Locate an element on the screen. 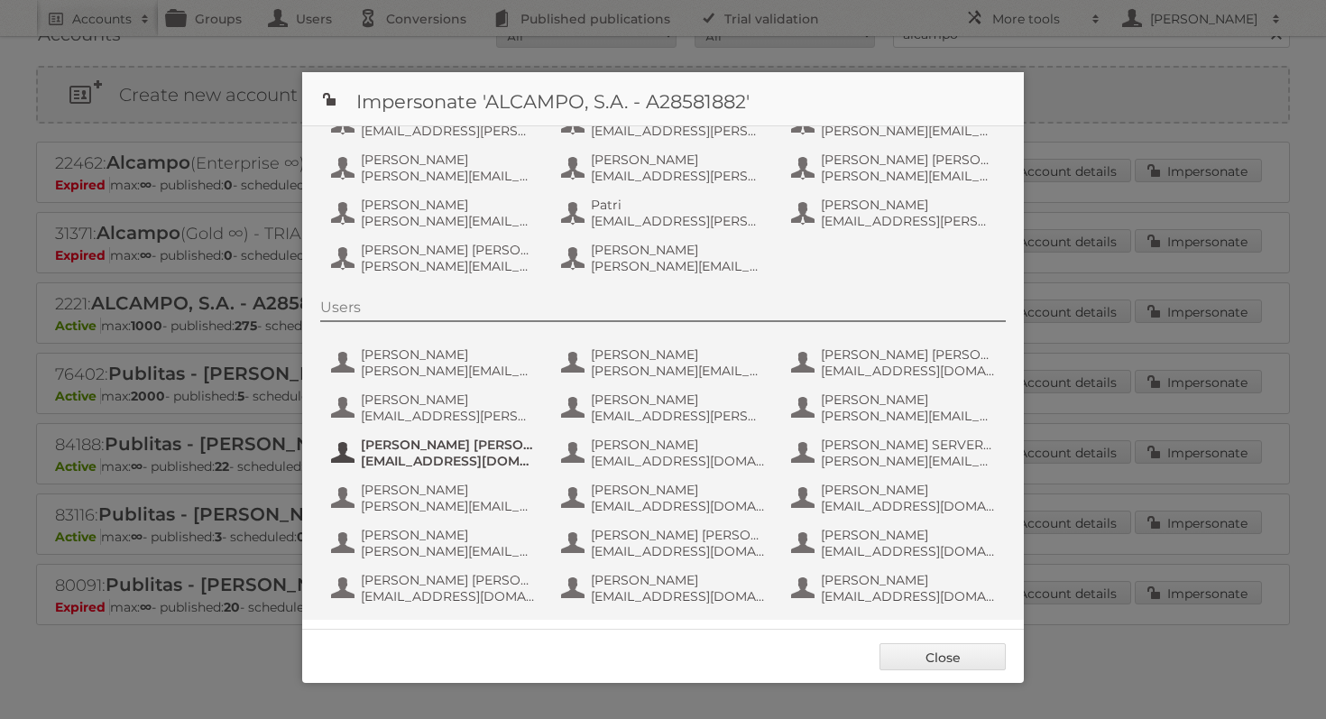 This screenshot has height=719, width=1326. span: Patri is located at coordinates (678, 205).